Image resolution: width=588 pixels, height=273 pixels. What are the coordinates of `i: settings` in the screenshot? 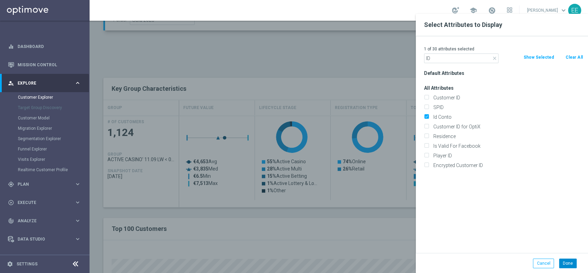 It's located at (10, 264).